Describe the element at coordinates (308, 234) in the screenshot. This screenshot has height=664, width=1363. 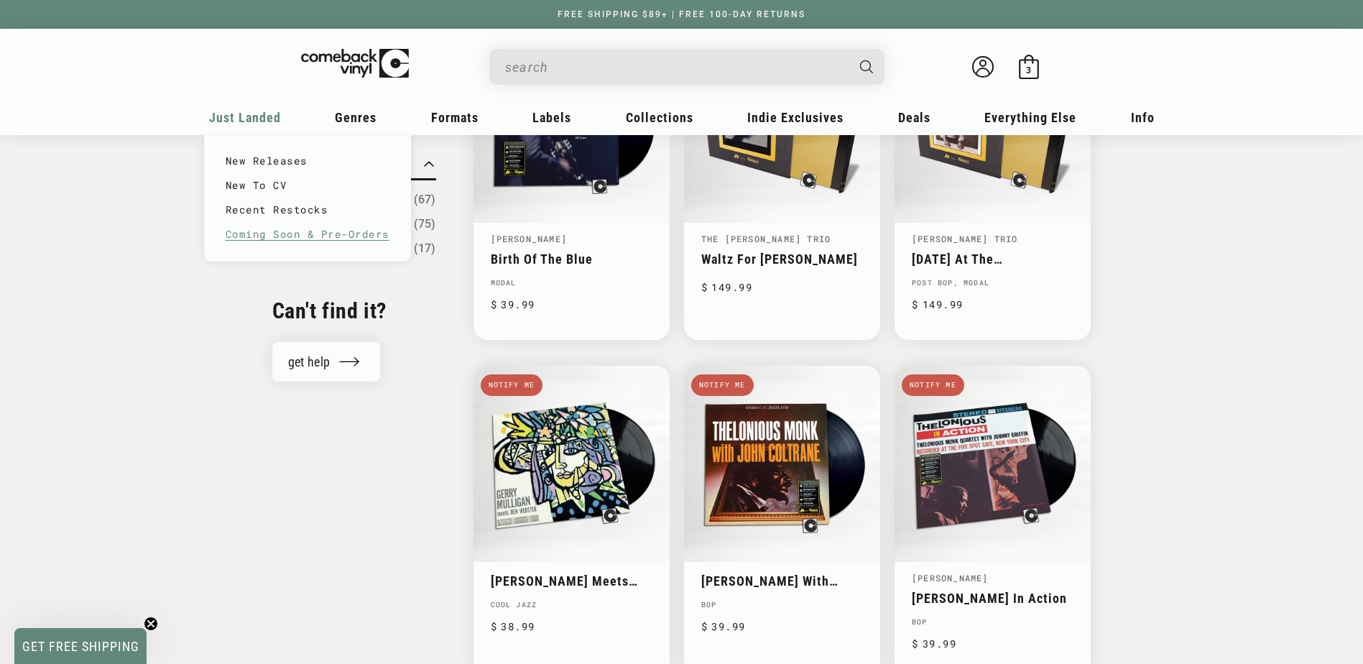
I see `a: Coming Soon & Pre-Orders` at that location.